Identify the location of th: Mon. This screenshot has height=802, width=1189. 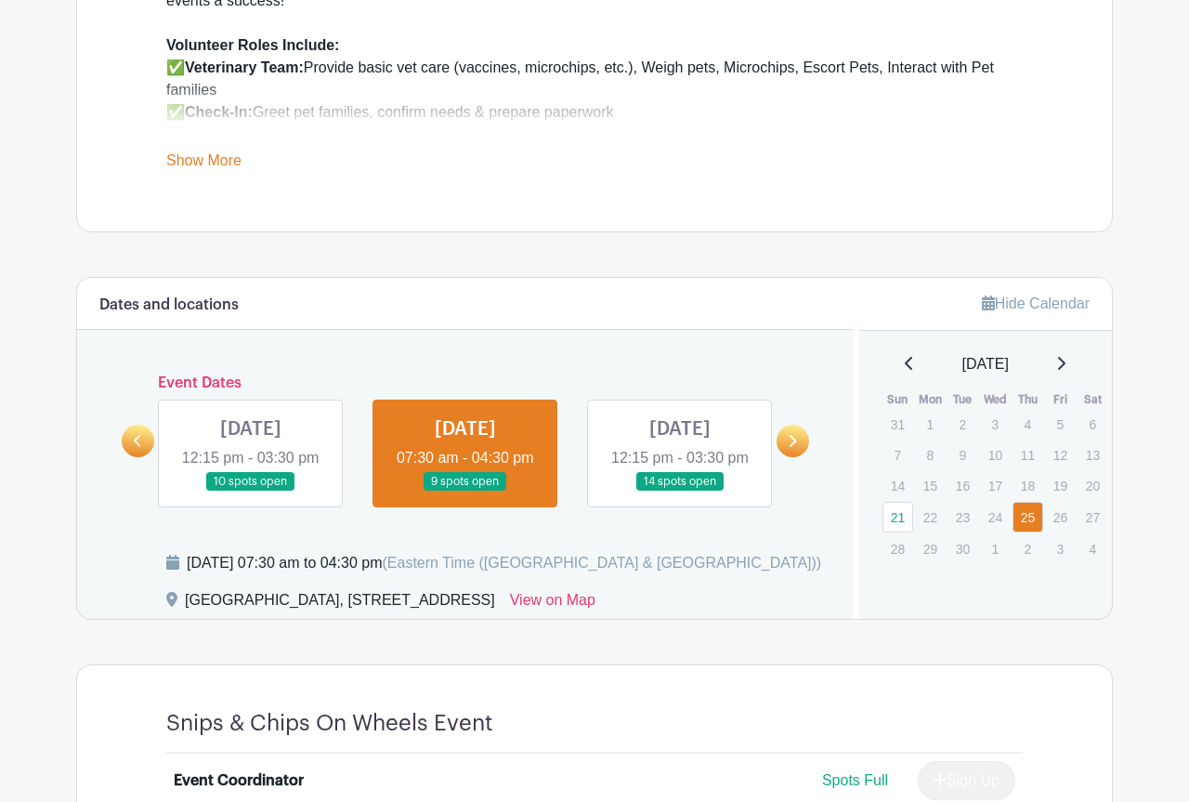
(930, 399).